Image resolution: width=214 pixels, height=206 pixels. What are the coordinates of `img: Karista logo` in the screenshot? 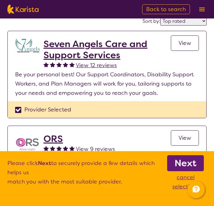 It's located at (23, 9).